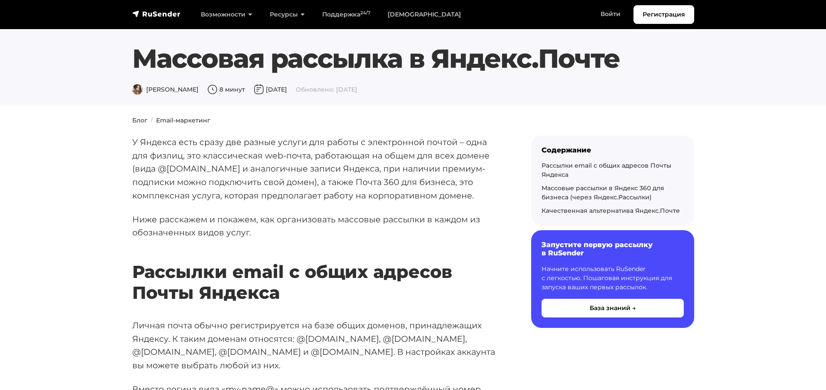 The width and height of the screenshot is (826, 390). I want to click on li: Email-маркетинг, so click(179, 120).